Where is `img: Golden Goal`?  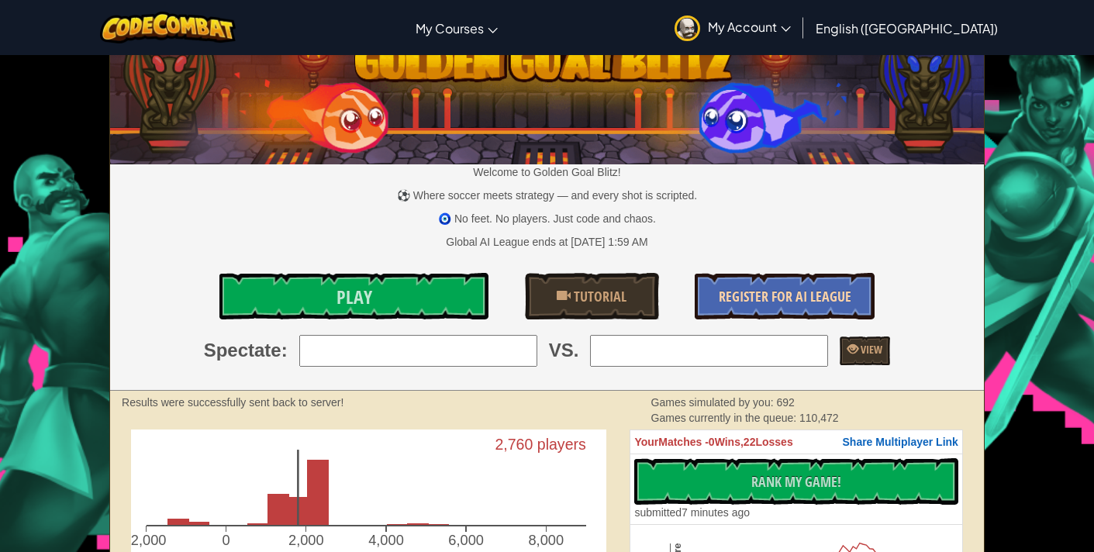
img: Golden Goal is located at coordinates (547, 88).